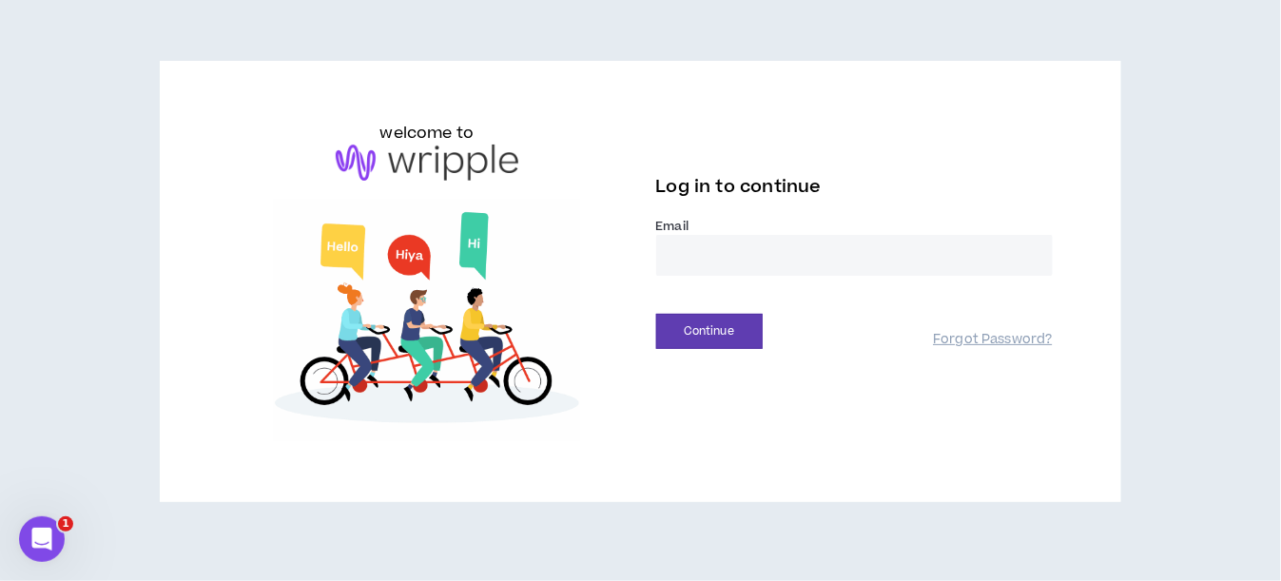 This screenshot has height=581, width=1281. I want to click on a: Forgot Password?, so click(992, 340).